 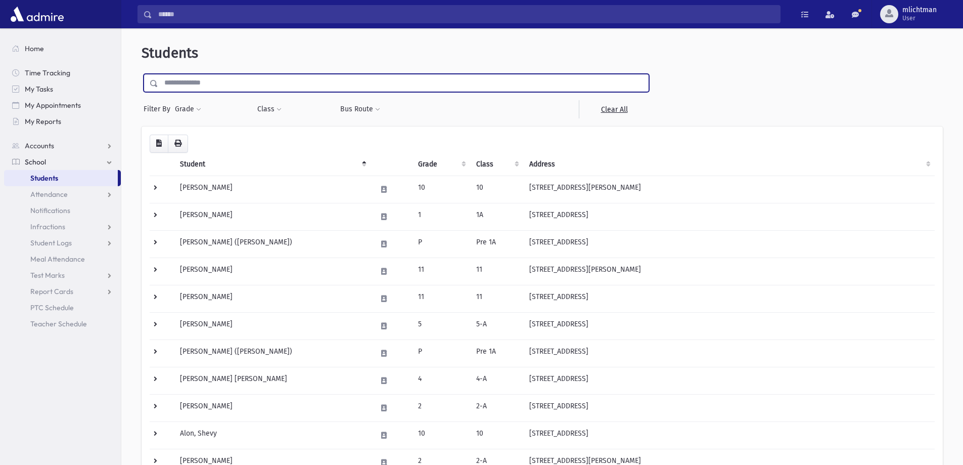 I want to click on td: Alon, Shevy, so click(x=272, y=435).